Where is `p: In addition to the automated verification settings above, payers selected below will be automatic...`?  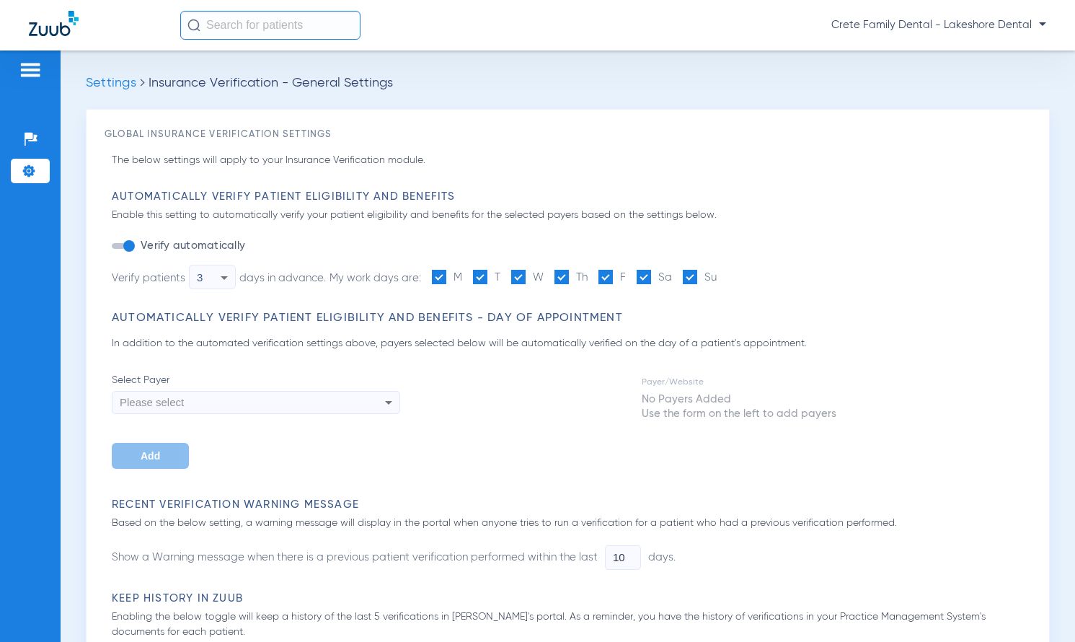 p: In addition to the automated verification settings above, payers selected below will be automatic... is located at coordinates (571, 343).